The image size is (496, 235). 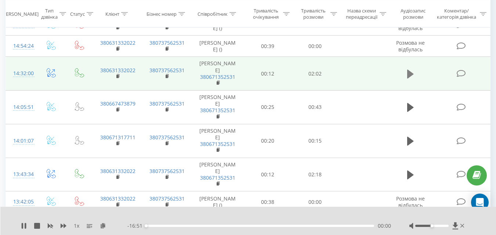 What do you see at coordinates (480, 203) in the screenshot?
I see `div: Open Intercom Messenger` at bounding box center [480, 203].